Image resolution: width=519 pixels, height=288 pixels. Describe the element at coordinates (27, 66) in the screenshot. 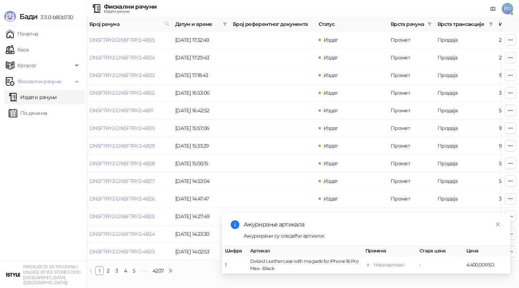

I see `span: Каталог` at that location.